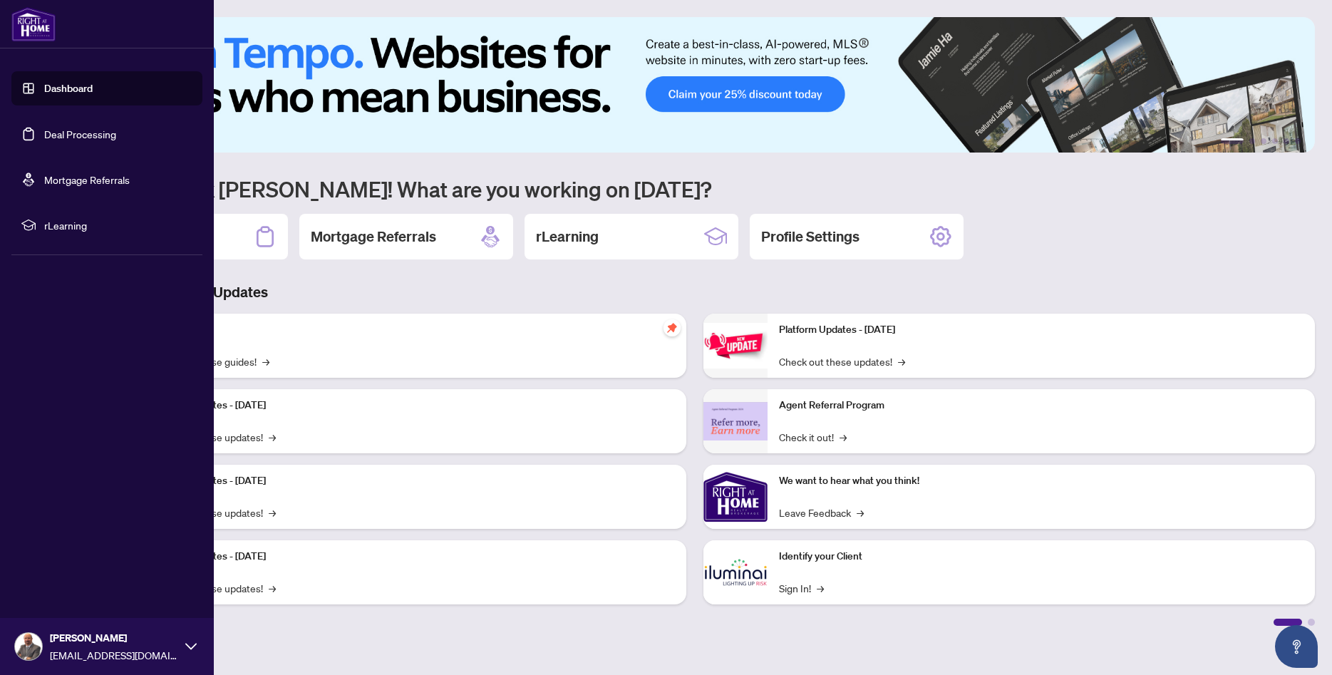 The height and width of the screenshot is (675, 1332). I want to click on p: Agent Referral Program, so click(1041, 406).